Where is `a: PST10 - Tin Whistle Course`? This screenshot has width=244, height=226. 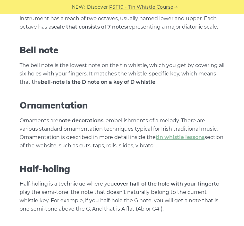 a: PST10 - Tin Whistle Course is located at coordinates (141, 7).